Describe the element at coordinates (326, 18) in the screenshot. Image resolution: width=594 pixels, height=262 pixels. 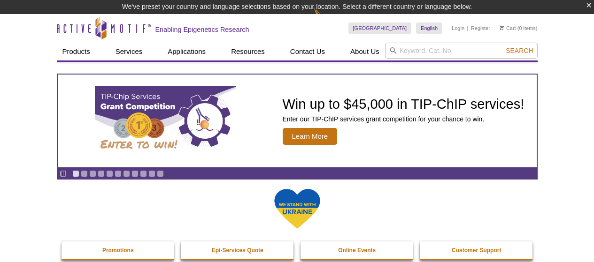
I see `img: Change Here` at that location.